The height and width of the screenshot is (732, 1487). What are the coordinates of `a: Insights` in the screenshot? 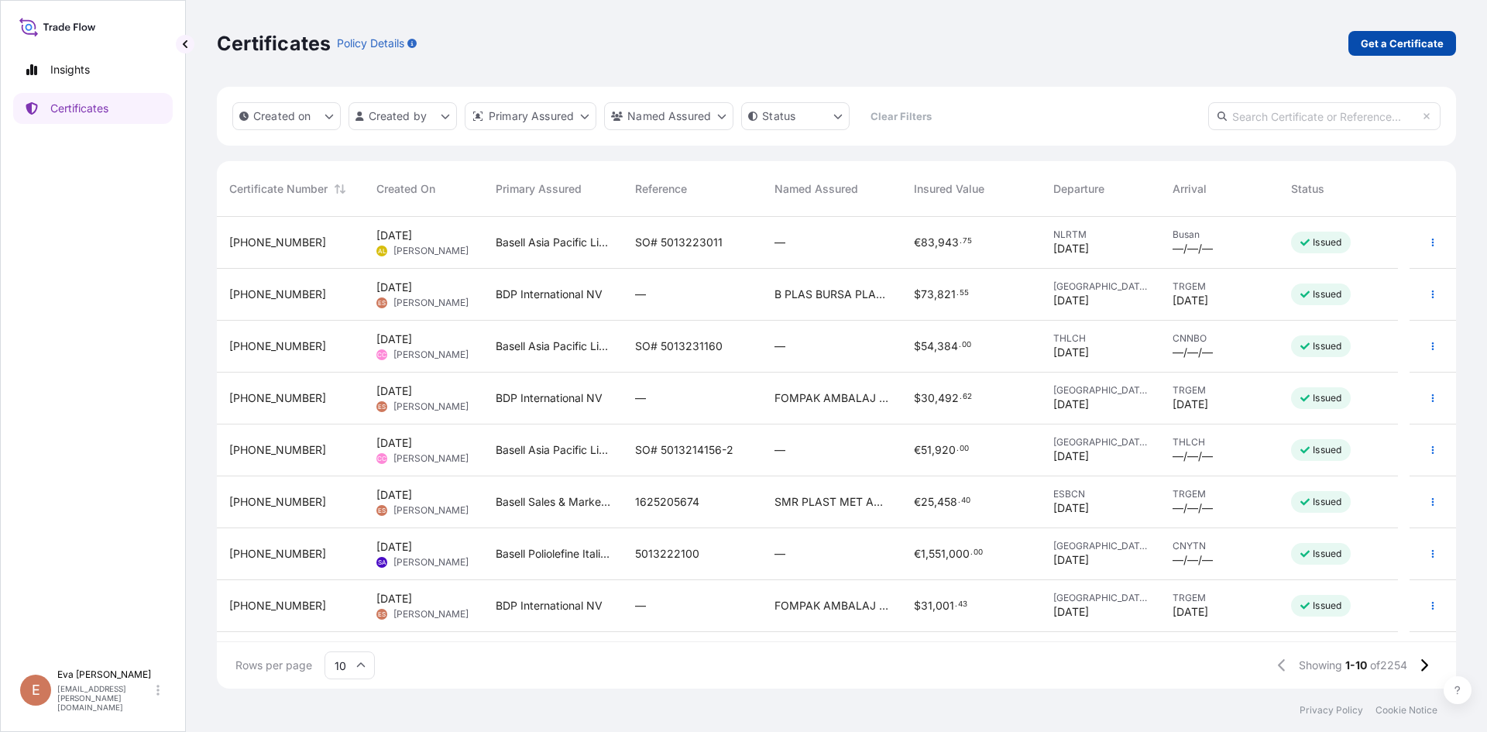 It's located at (93, 70).